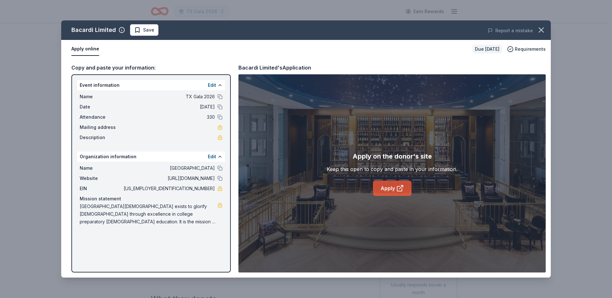 The width and height of the screenshot is (612, 298). What do you see at coordinates (85, 49) in the screenshot?
I see `button: Apply online` at bounding box center [85, 49].